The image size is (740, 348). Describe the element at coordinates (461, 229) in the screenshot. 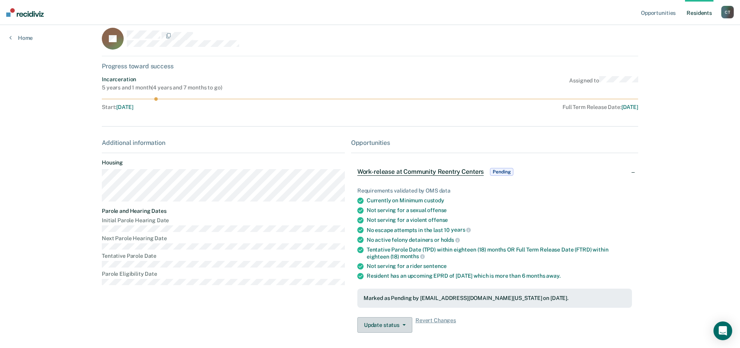

I see `span: years` at that location.